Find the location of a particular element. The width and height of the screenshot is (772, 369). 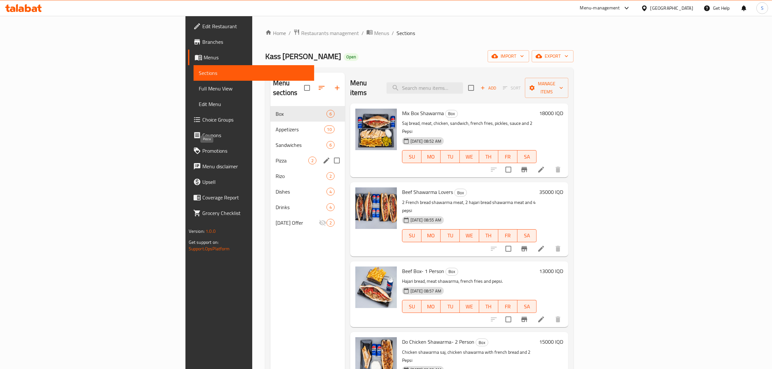

button: export is located at coordinates (552, 56).